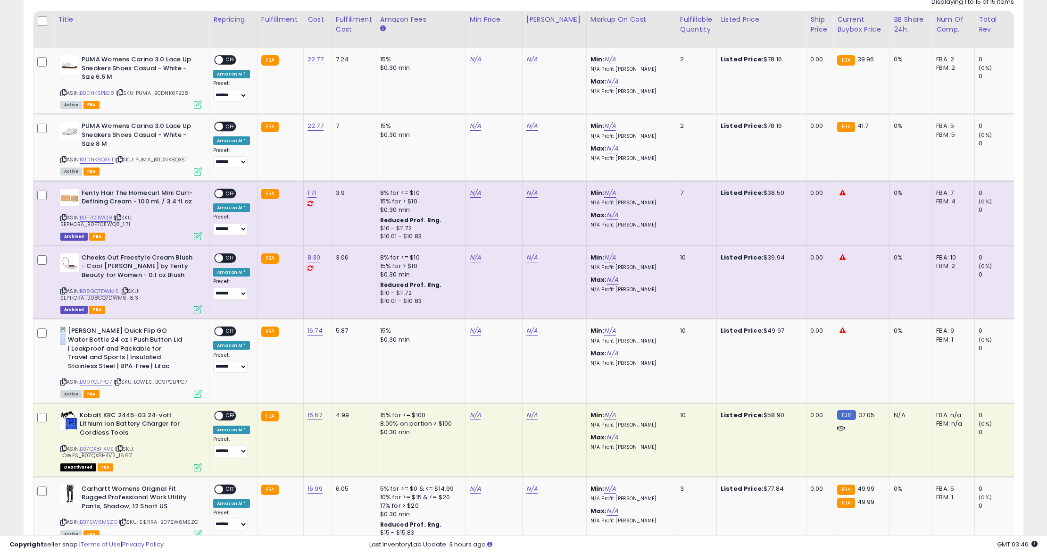 This screenshot has height=554, width=1047. Describe the element at coordinates (695, 331) in the screenshot. I see `div: 10` at that location.